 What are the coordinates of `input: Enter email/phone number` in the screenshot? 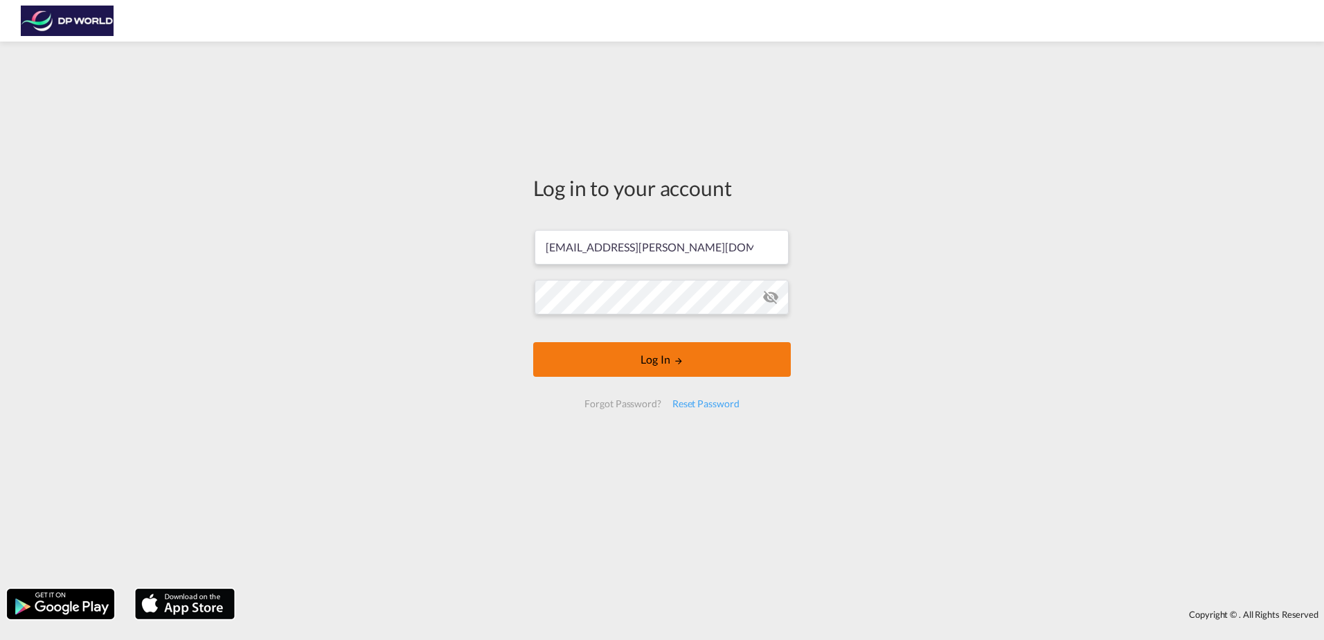 It's located at (661, 247).